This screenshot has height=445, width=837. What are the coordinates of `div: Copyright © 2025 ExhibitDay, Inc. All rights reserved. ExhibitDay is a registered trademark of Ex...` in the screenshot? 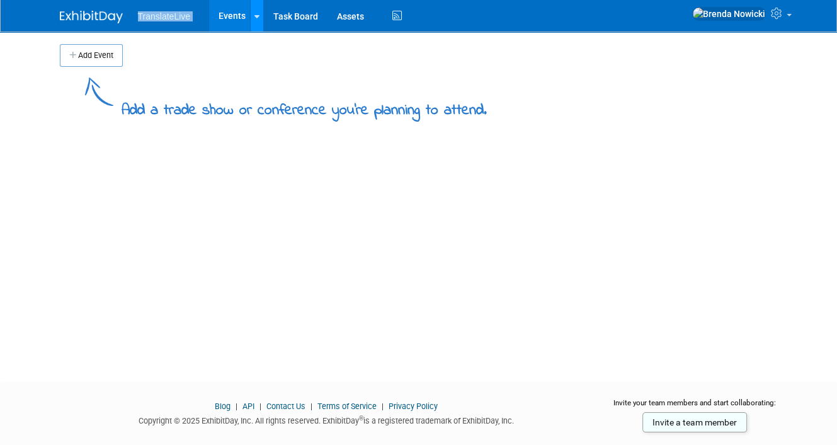 It's located at (327, 419).